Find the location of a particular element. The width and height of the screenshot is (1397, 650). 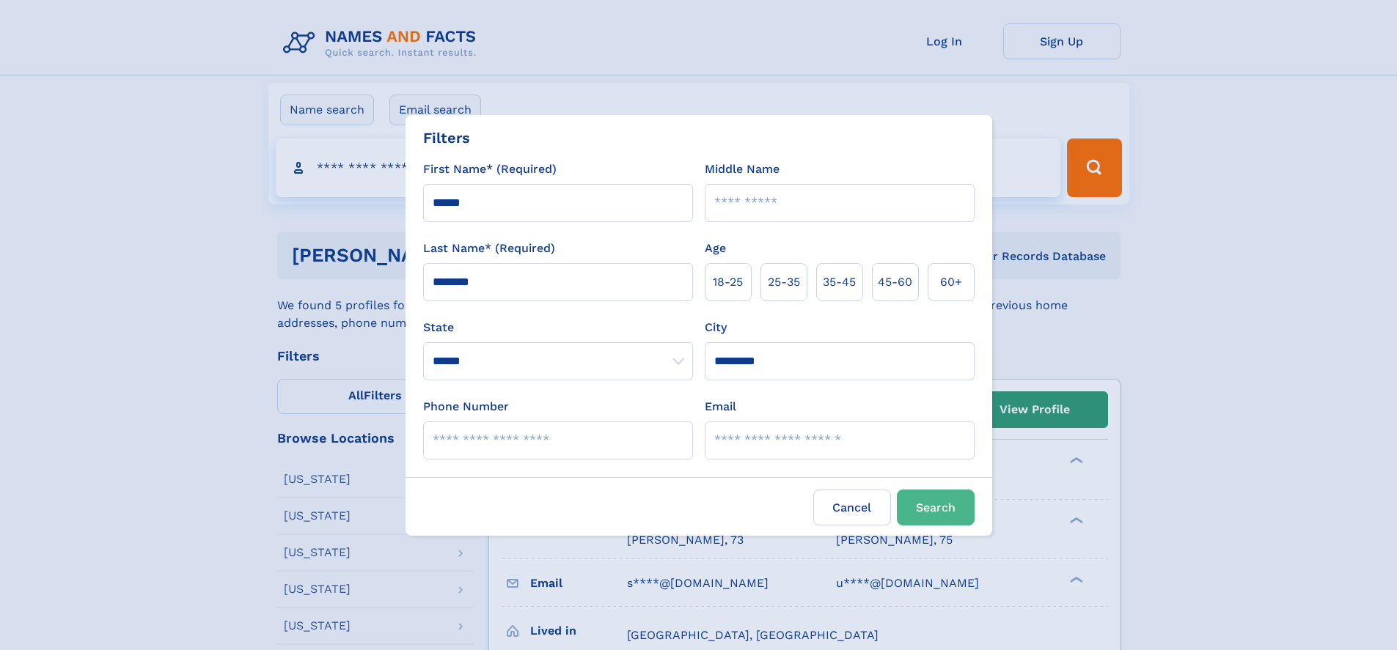

label: Phone Number is located at coordinates (466, 407).